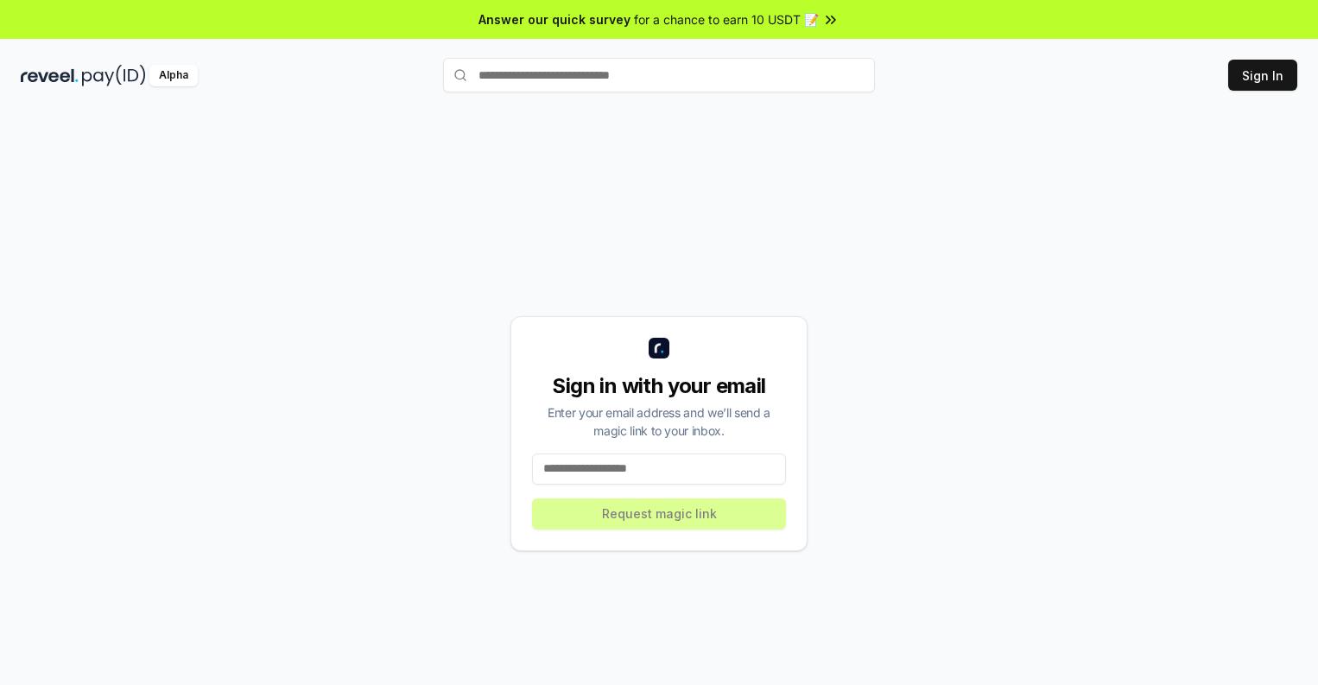 The width and height of the screenshot is (1318, 685). Describe the element at coordinates (49, 75) in the screenshot. I see `img: reveel_dark` at that location.